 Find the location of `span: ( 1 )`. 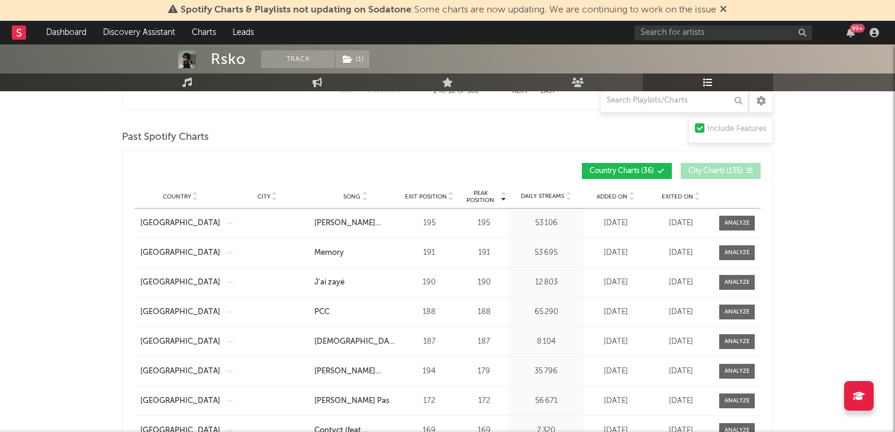

span: ( 1 ) is located at coordinates (352, 59).